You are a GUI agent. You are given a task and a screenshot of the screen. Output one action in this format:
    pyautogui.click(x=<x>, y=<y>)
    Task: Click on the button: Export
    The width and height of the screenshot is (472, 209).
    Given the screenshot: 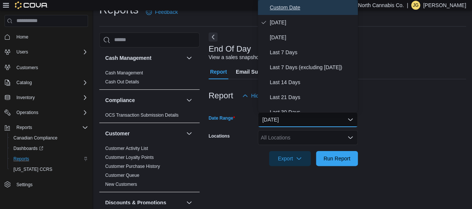 What is the action you would take?
    pyautogui.click(x=290, y=158)
    